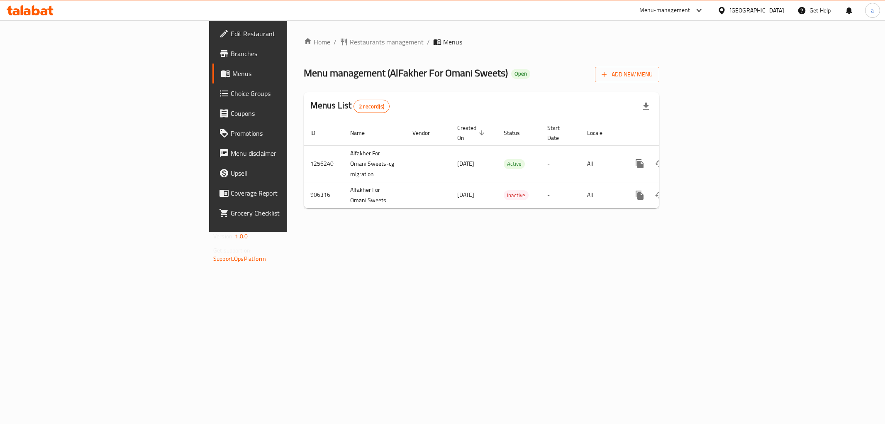 This screenshot has width=885, height=424. Describe the element at coordinates (350, 106) in the screenshot. I see `h2: Menus List` at that location.